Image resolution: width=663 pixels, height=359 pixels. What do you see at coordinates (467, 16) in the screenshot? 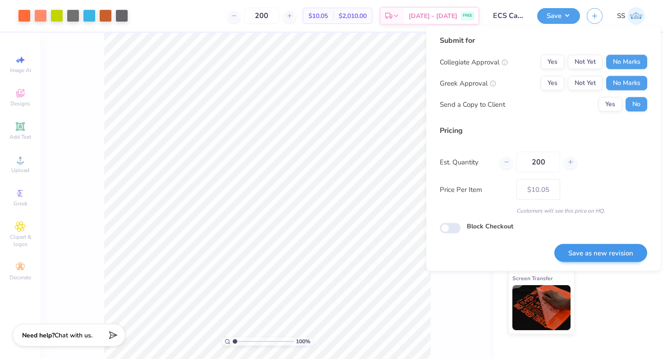
I see `span: FREE` at bounding box center [467, 16].